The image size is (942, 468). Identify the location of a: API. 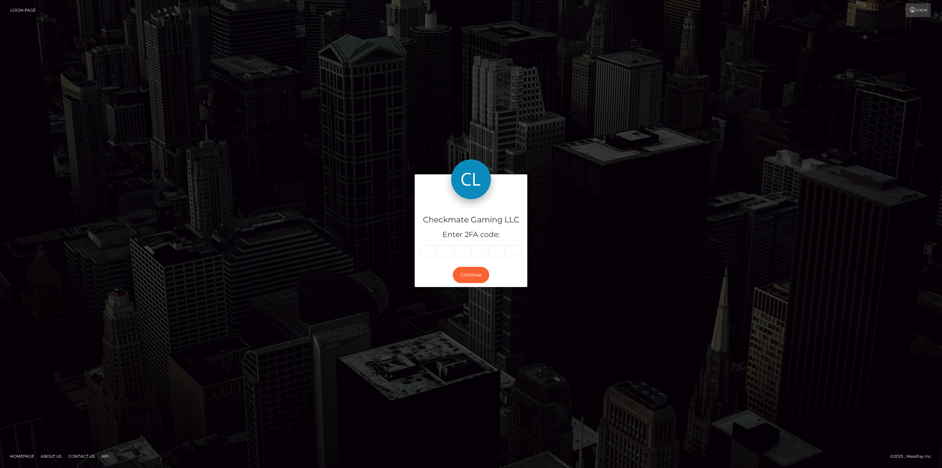
(105, 456).